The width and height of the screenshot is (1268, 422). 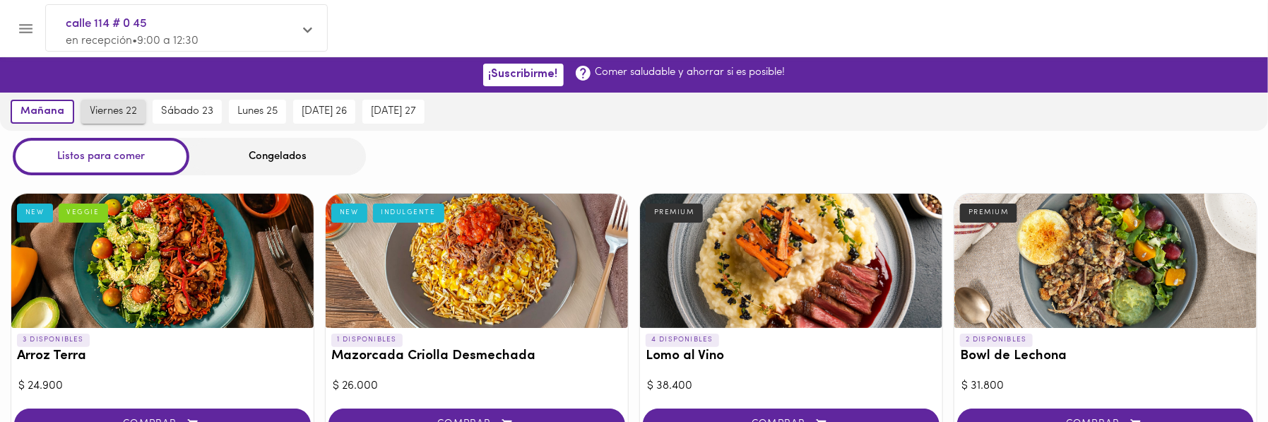 What do you see at coordinates (179, 24) in the screenshot?
I see `span: calle 114 # 0 45` at bounding box center [179, 24].